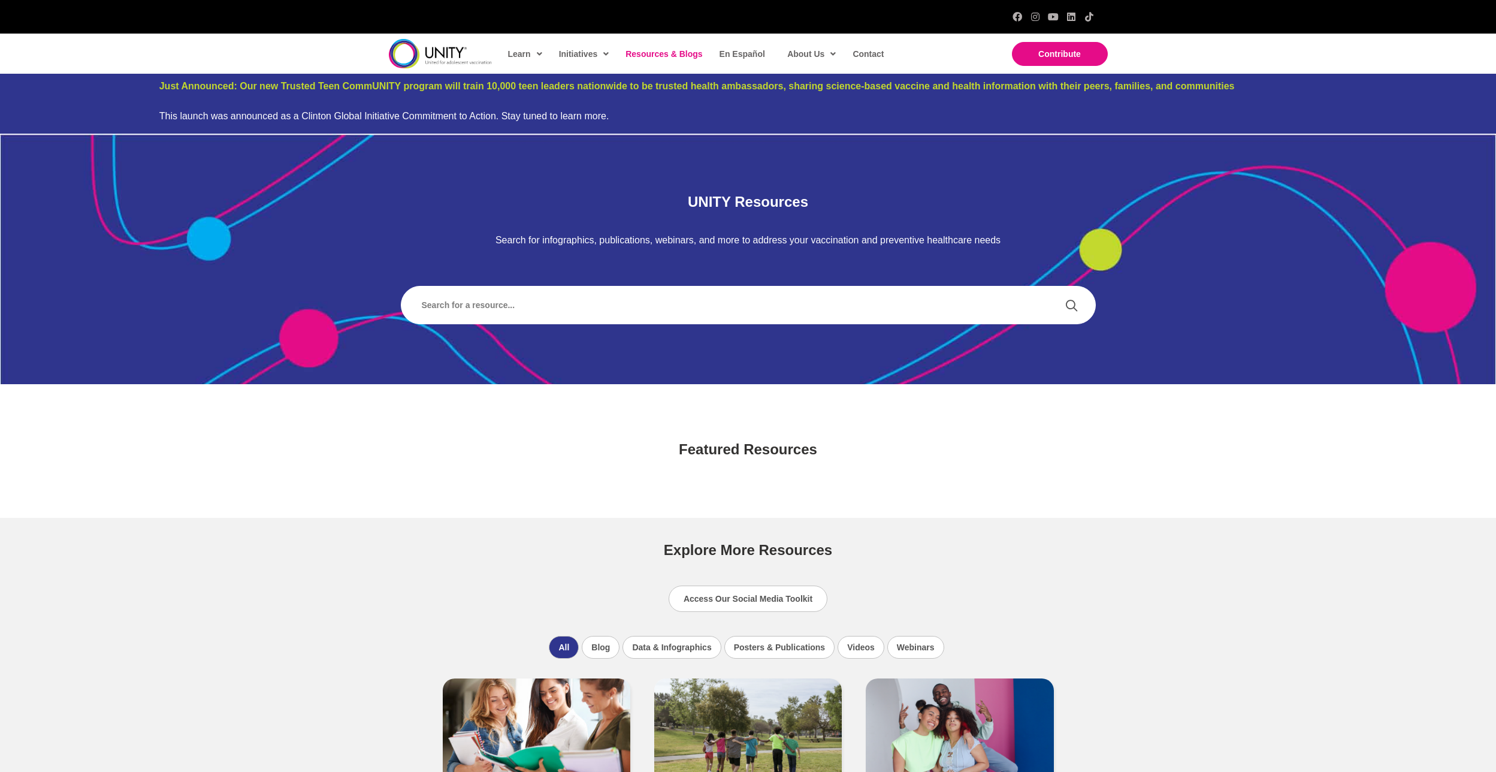 The width and height of the screenshot is (1496, 772). Describe the element at coordinates (600, 647) in the screenshot. I see `li: Blog` at that location.